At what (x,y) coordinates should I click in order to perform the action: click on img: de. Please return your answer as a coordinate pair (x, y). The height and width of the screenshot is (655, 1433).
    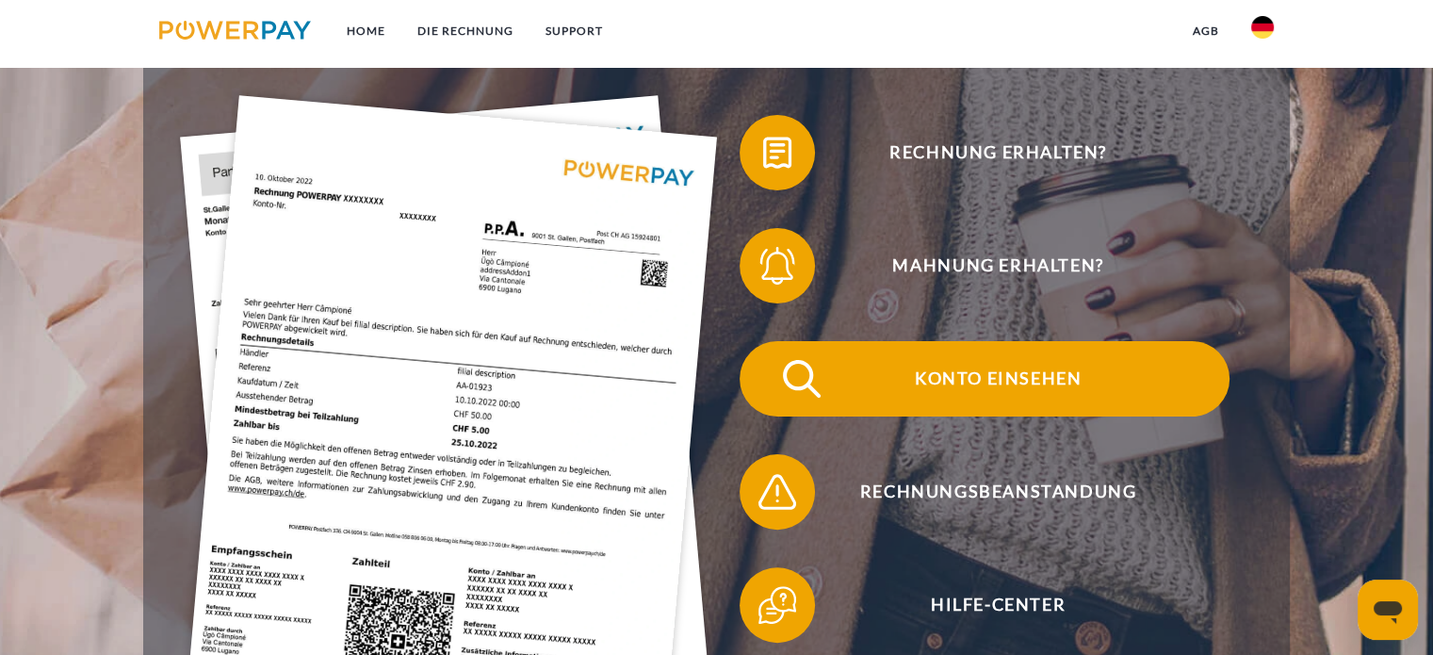
    Looking at the image, I should click on (1263, 27).